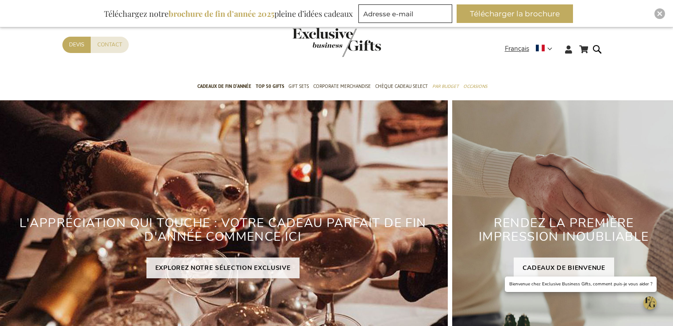 The width and height of the screenshot is (673, 326). Describe the element at coordinates (401, 86) in the screenshot. I see `span: Chèque Cadeau Select` at that location.